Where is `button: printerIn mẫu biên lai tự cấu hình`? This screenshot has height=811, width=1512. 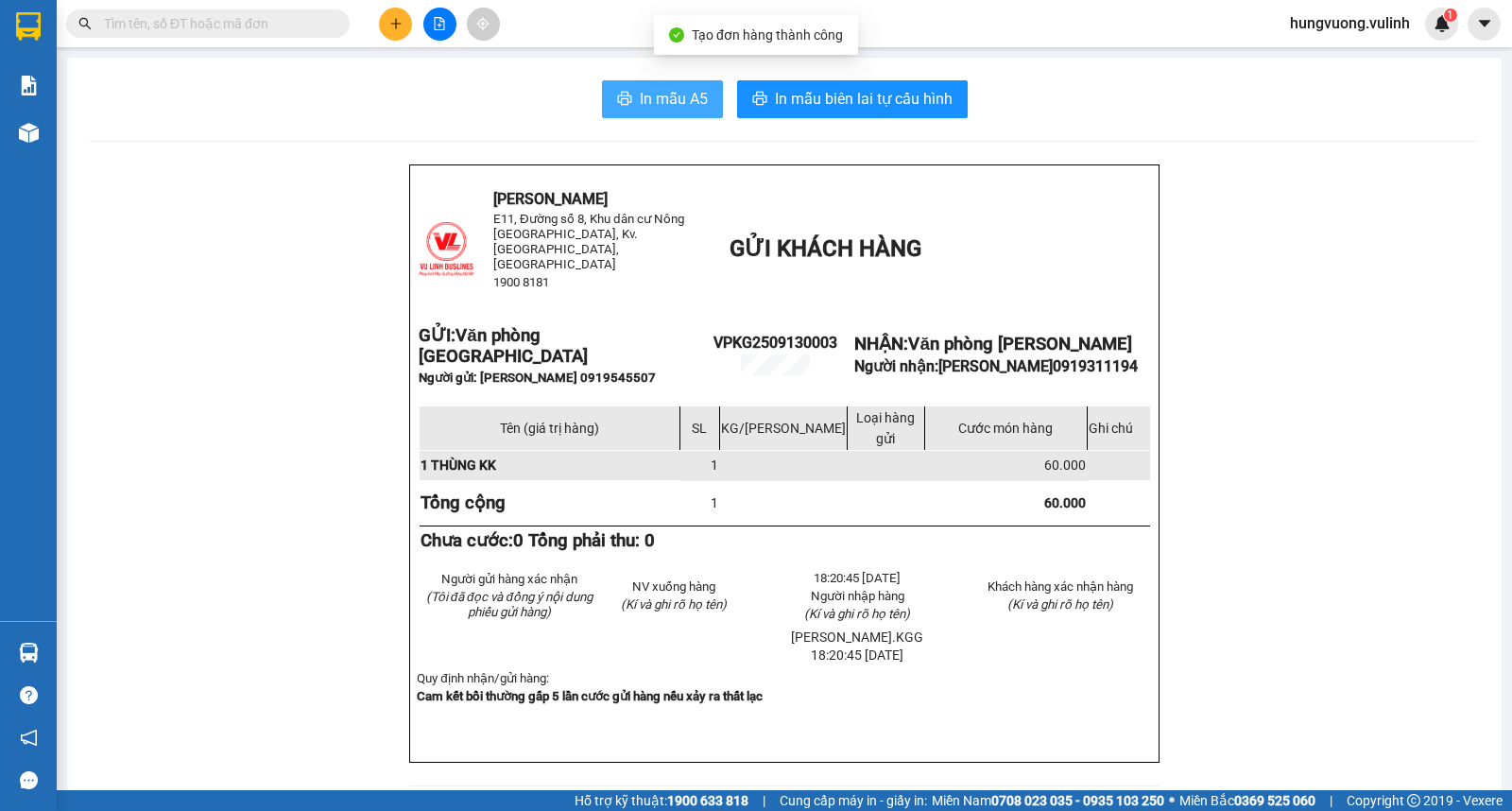
button: printerIn mẫu biên lai tự cấu hình is located at coordinates (852, 100).